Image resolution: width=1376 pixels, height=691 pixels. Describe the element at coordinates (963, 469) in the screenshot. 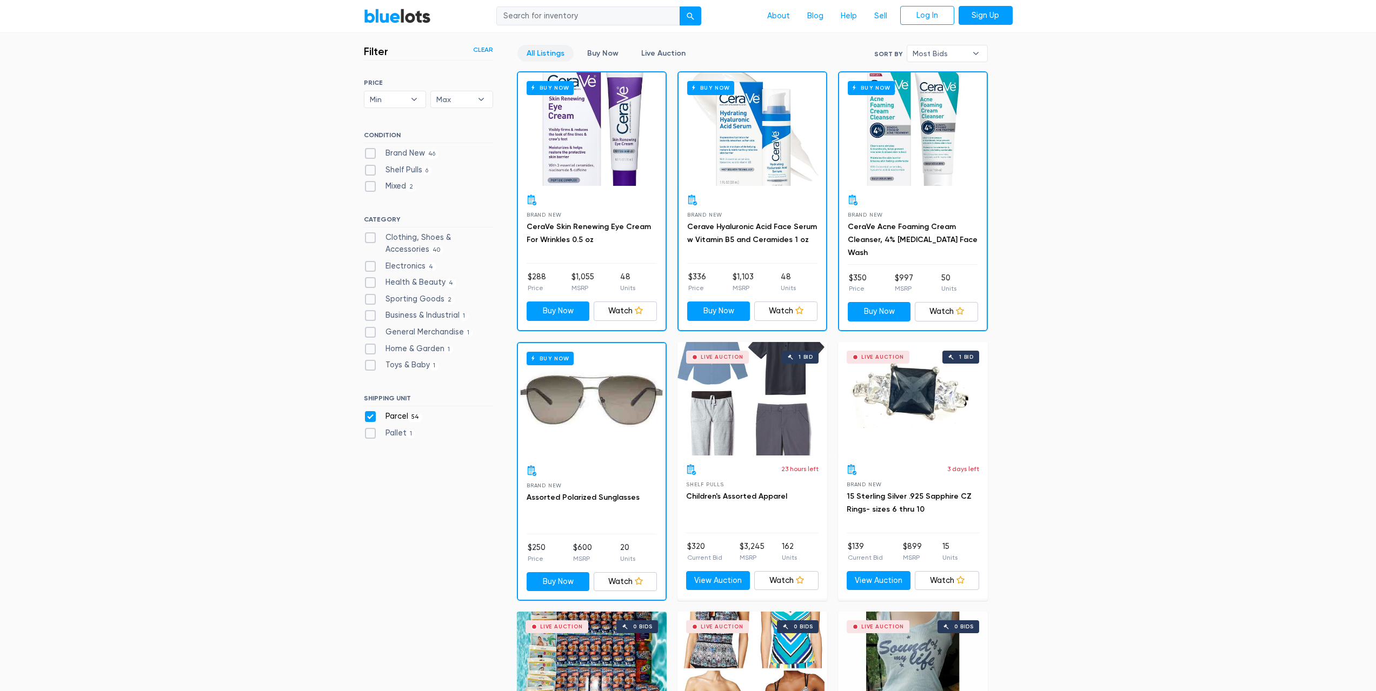

I see `p: 3 days left` at that location.